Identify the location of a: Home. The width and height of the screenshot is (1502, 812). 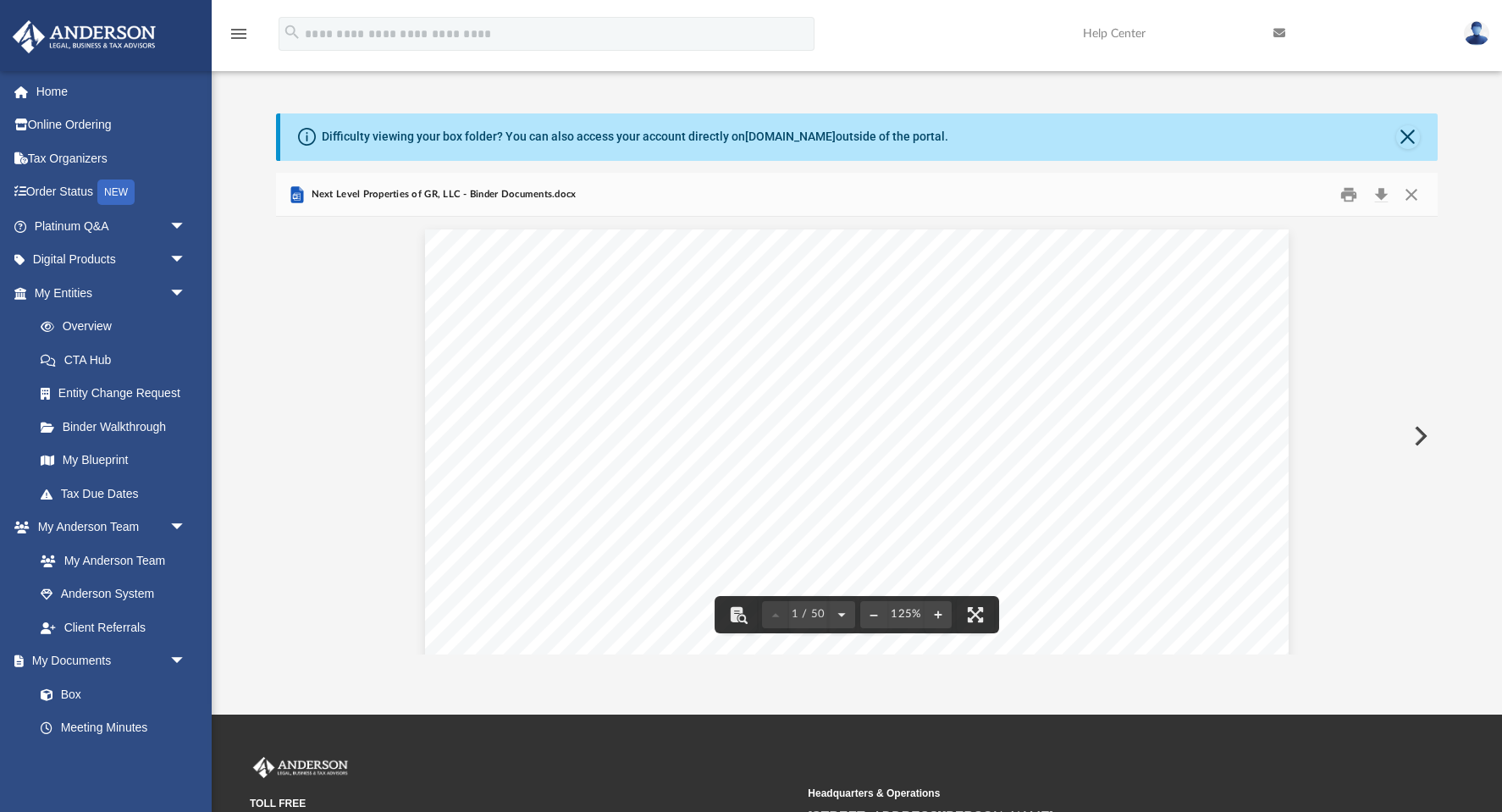
(112, 92).